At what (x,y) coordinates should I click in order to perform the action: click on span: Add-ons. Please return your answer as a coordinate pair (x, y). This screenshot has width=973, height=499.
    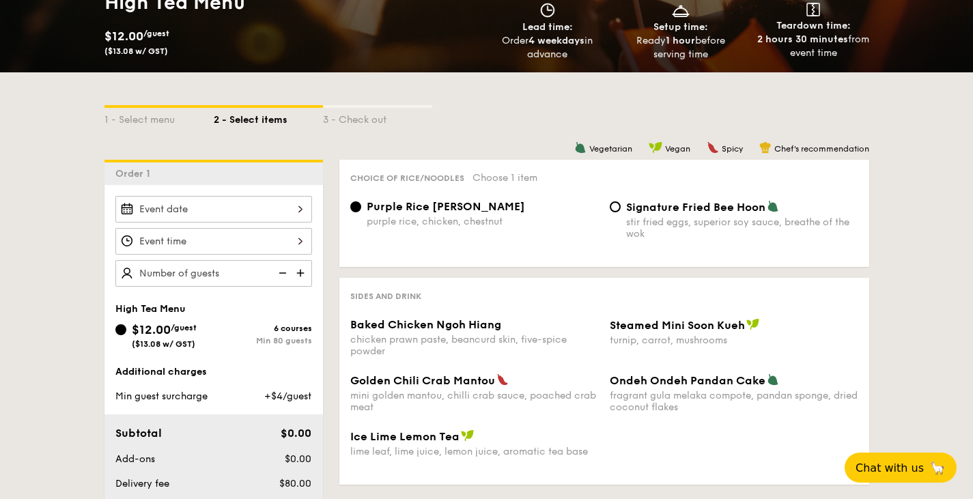
    Looking at the image, I should click on (135, 459).